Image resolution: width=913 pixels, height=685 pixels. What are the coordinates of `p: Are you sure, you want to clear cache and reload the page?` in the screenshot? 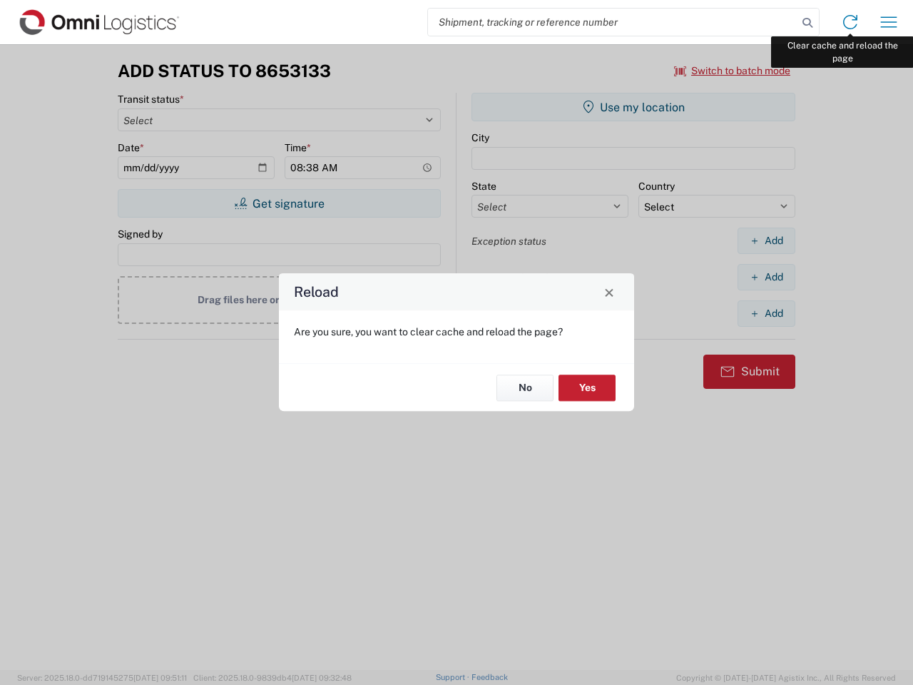 It's located at (457, 332).